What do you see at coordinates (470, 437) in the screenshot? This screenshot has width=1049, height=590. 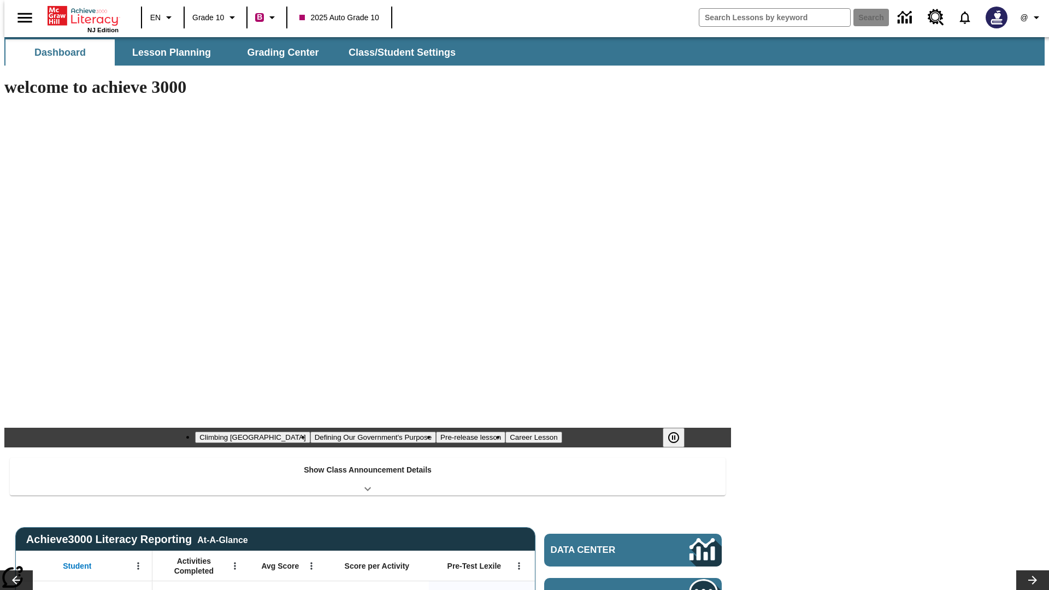 I see `button: Slide 3 Pre-release lesson` at bounding box center [470, 437].